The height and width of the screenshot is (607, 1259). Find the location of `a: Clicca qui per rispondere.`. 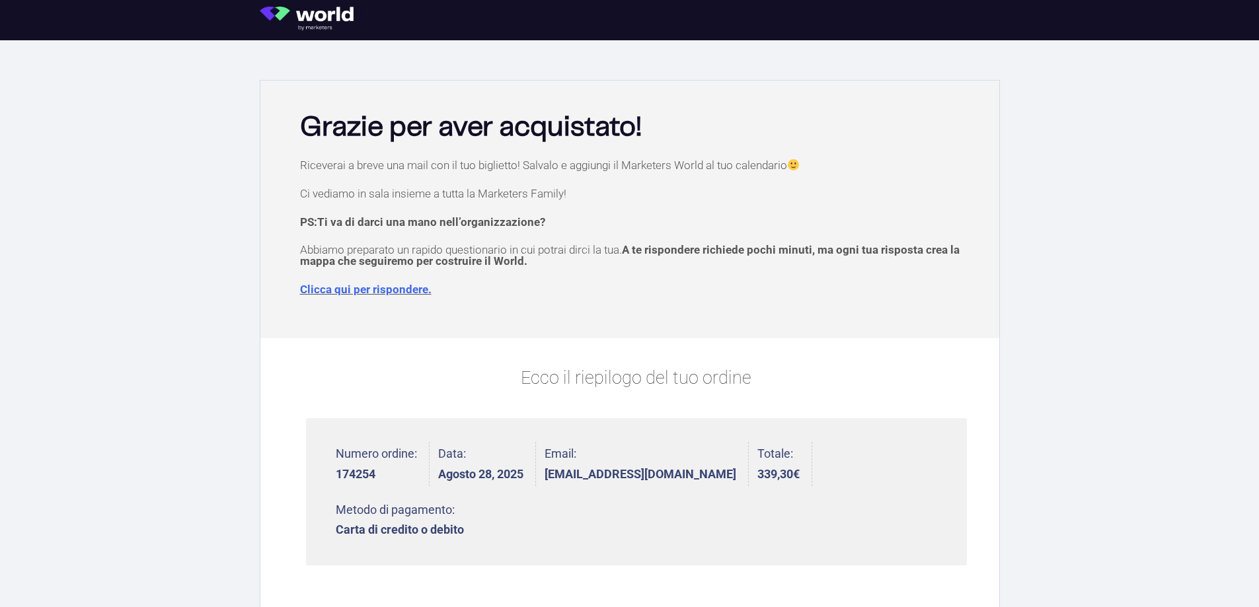

a: Clicca qui per rispondere. is located at coordinates (365, 289).